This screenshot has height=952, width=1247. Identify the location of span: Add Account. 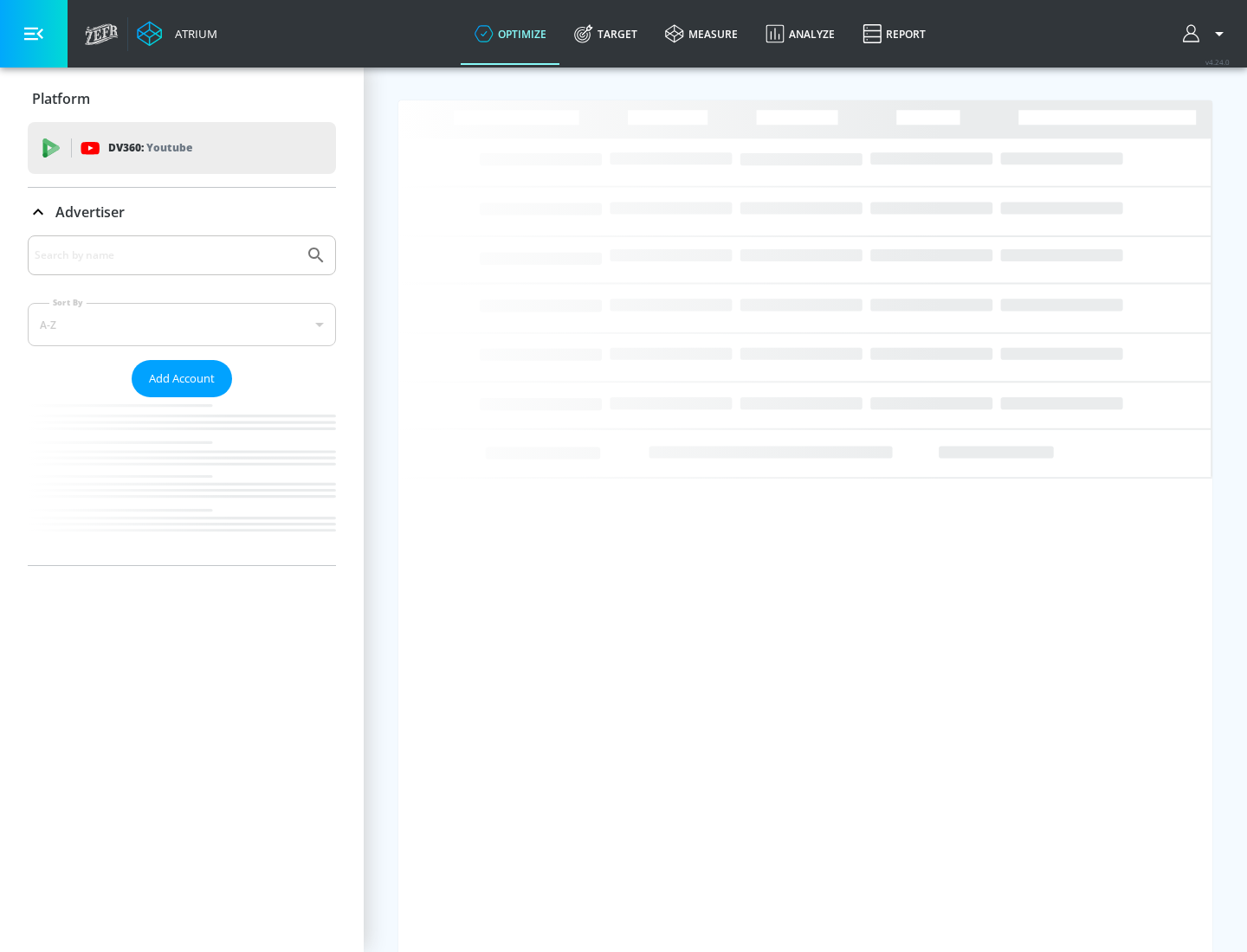
(182, 378).